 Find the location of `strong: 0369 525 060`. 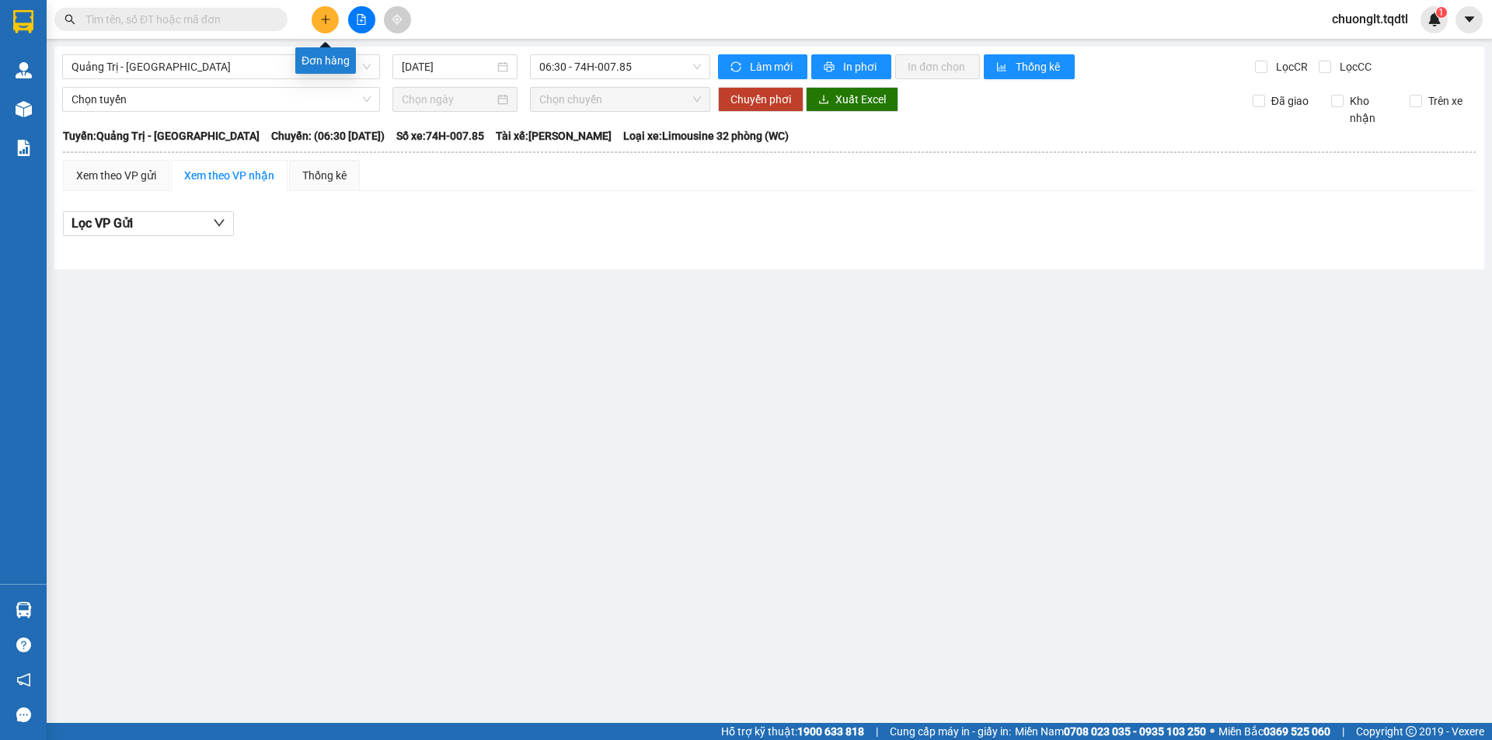

strong: 0369 525 060 is located at coordinates (1297, 732).